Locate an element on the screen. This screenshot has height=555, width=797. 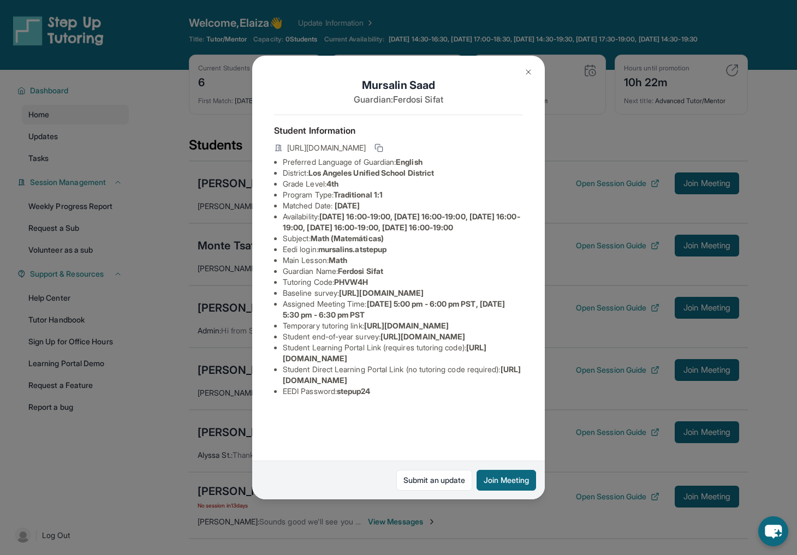
h1: Mursalin Saad is located at coordinates (398, 85).